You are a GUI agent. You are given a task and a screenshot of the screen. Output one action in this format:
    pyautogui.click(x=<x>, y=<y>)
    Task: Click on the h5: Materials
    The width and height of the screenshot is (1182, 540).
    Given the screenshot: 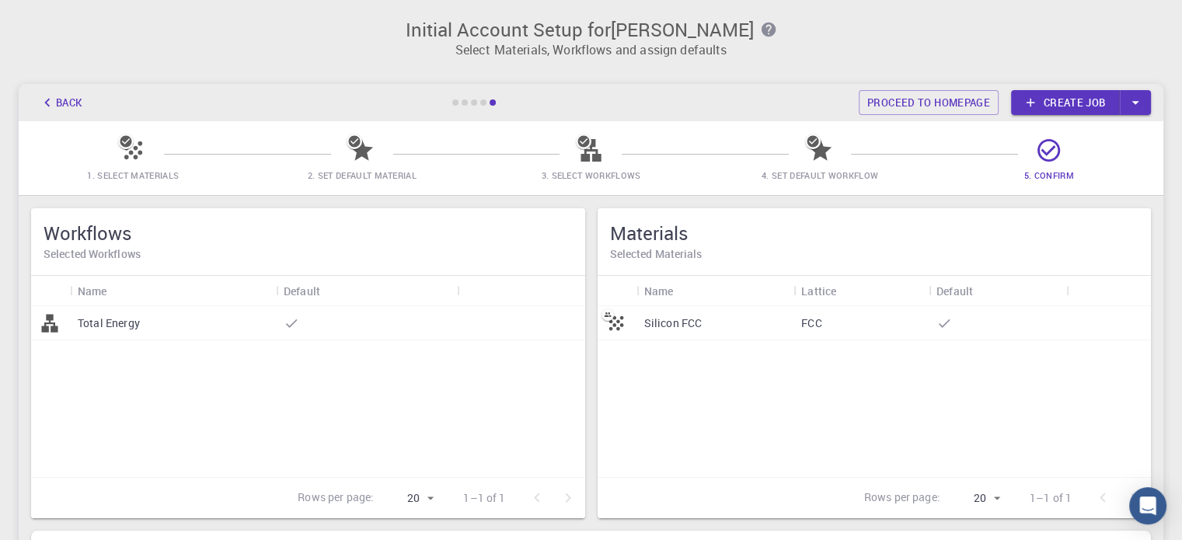 What is the action you would take?
    pyautogui.click(x=874, y=233)
    